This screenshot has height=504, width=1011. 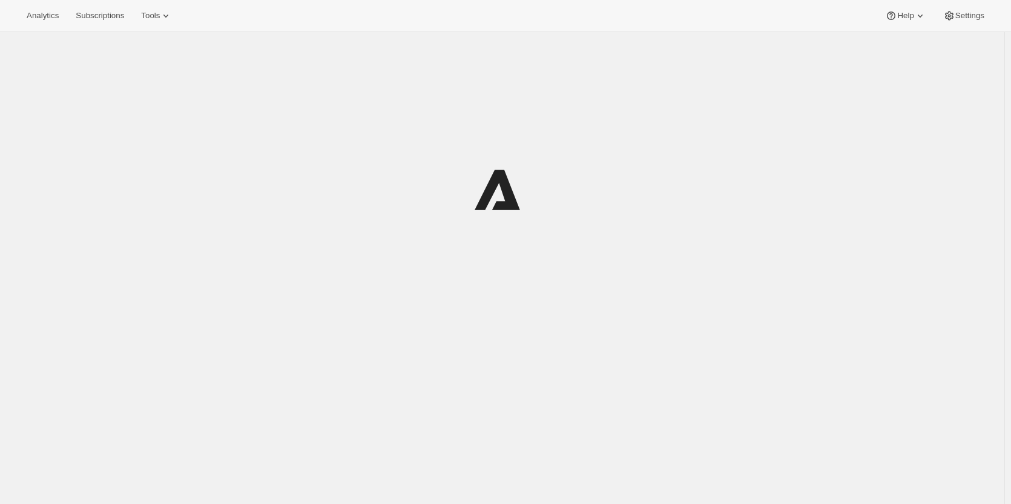 I want to click on button: Subscriptions, so click(x=100, y=16).